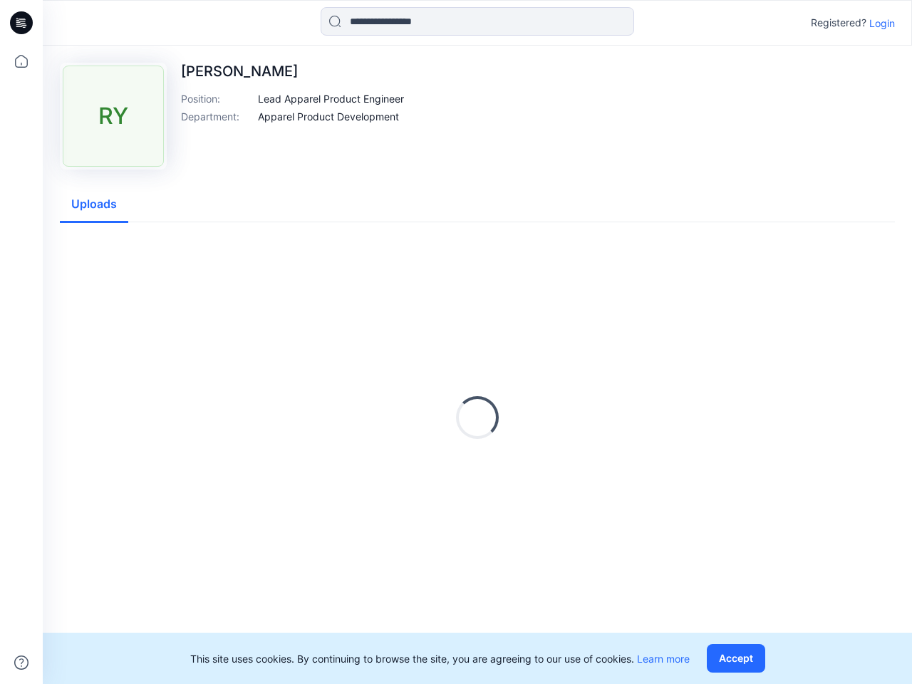 The image size is (912, 684). Describe the element at coordinates (663, 658) in the screenshot. I see `a: Learn more` at that location.